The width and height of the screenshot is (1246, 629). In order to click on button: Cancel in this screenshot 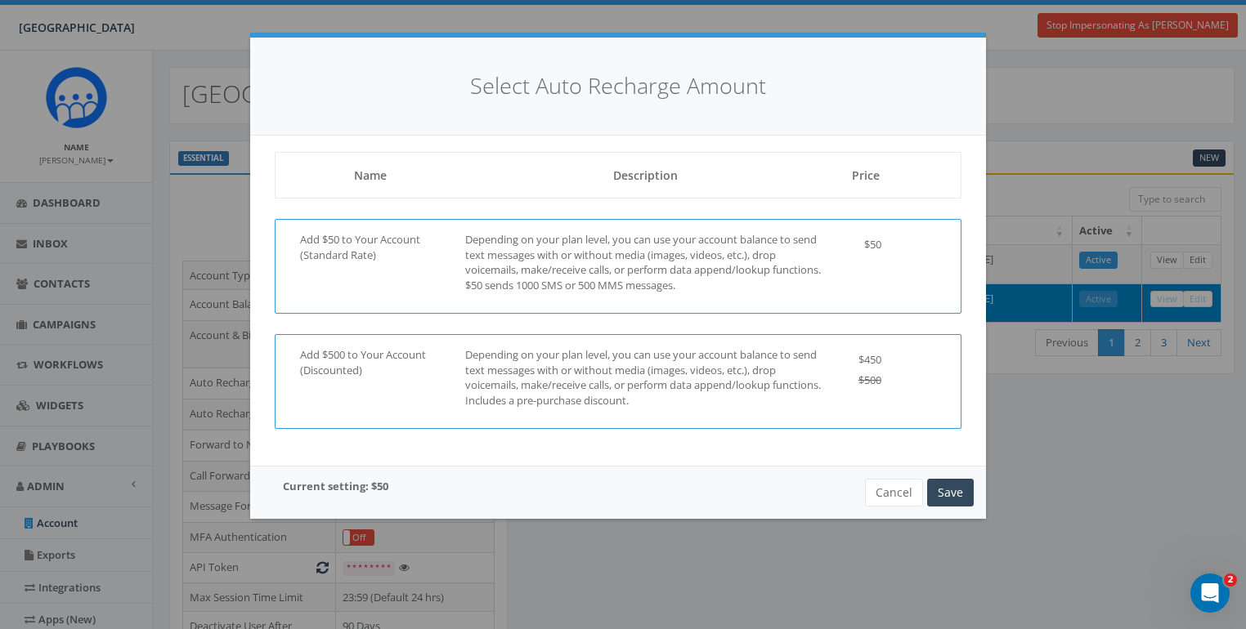, I will do `click(893, 493)`.